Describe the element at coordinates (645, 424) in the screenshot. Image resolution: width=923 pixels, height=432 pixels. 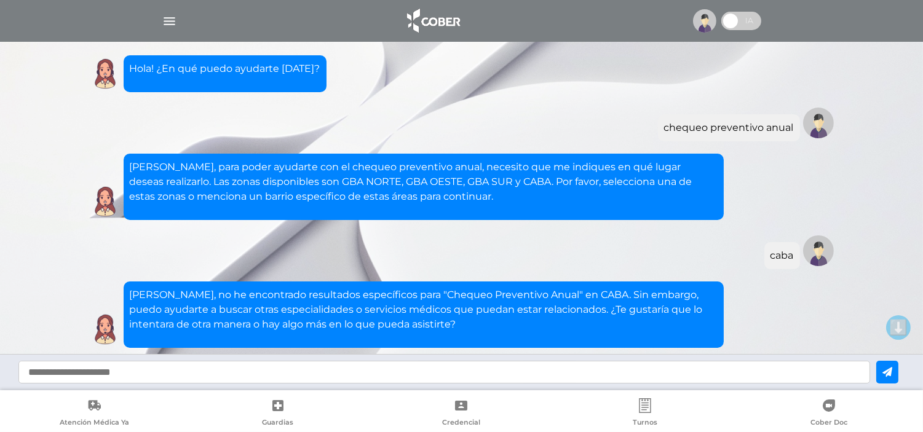
I see `span: Turnos` at that location.